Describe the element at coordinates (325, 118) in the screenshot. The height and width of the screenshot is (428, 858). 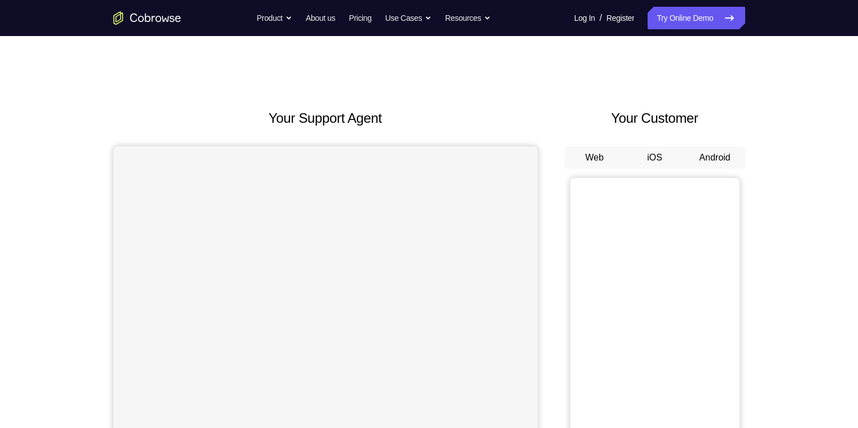
I see `h2: Your Support Agent` at that location.